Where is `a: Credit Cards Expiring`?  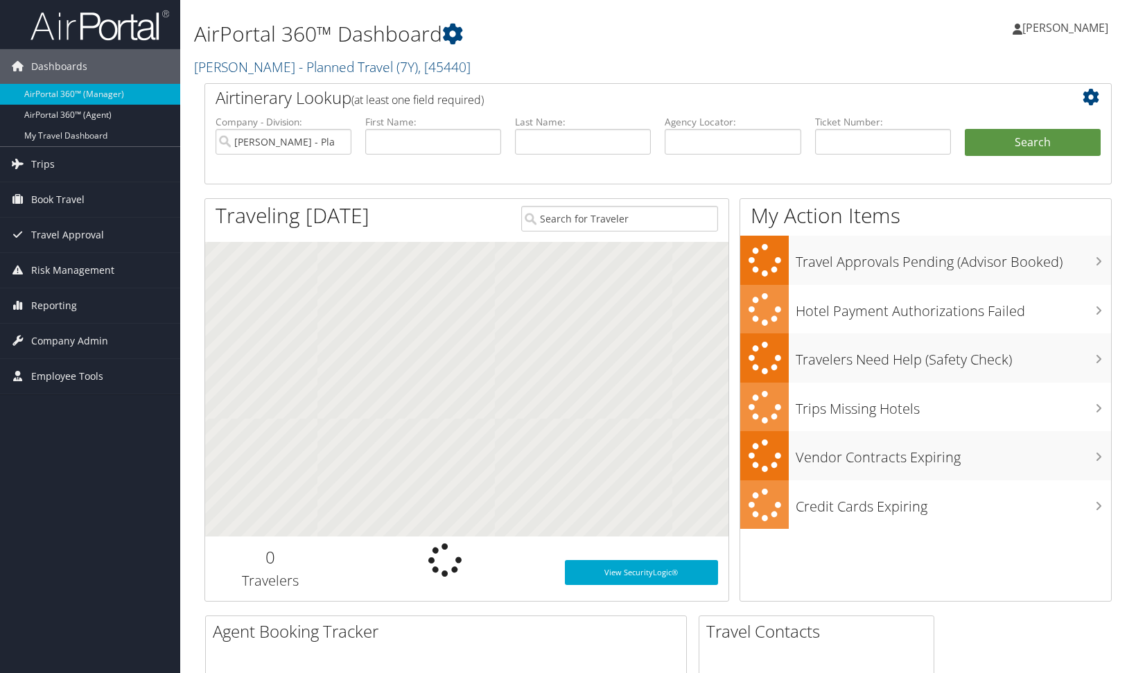
a: Credit Cards Expiring is located at coordinates (925, 504).